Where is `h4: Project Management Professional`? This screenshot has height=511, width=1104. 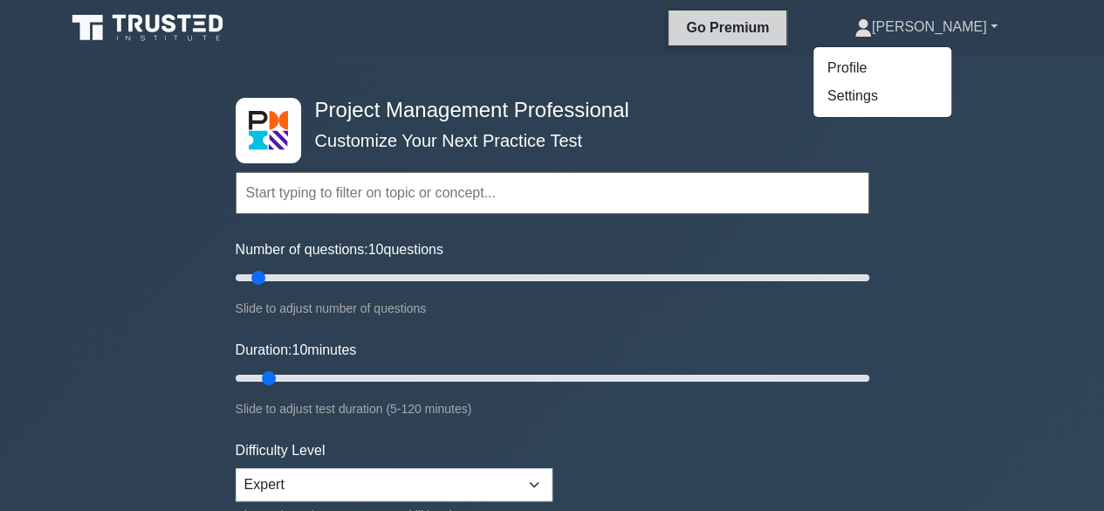
h4: Project Management Professional is located at coordinates (545, 110).